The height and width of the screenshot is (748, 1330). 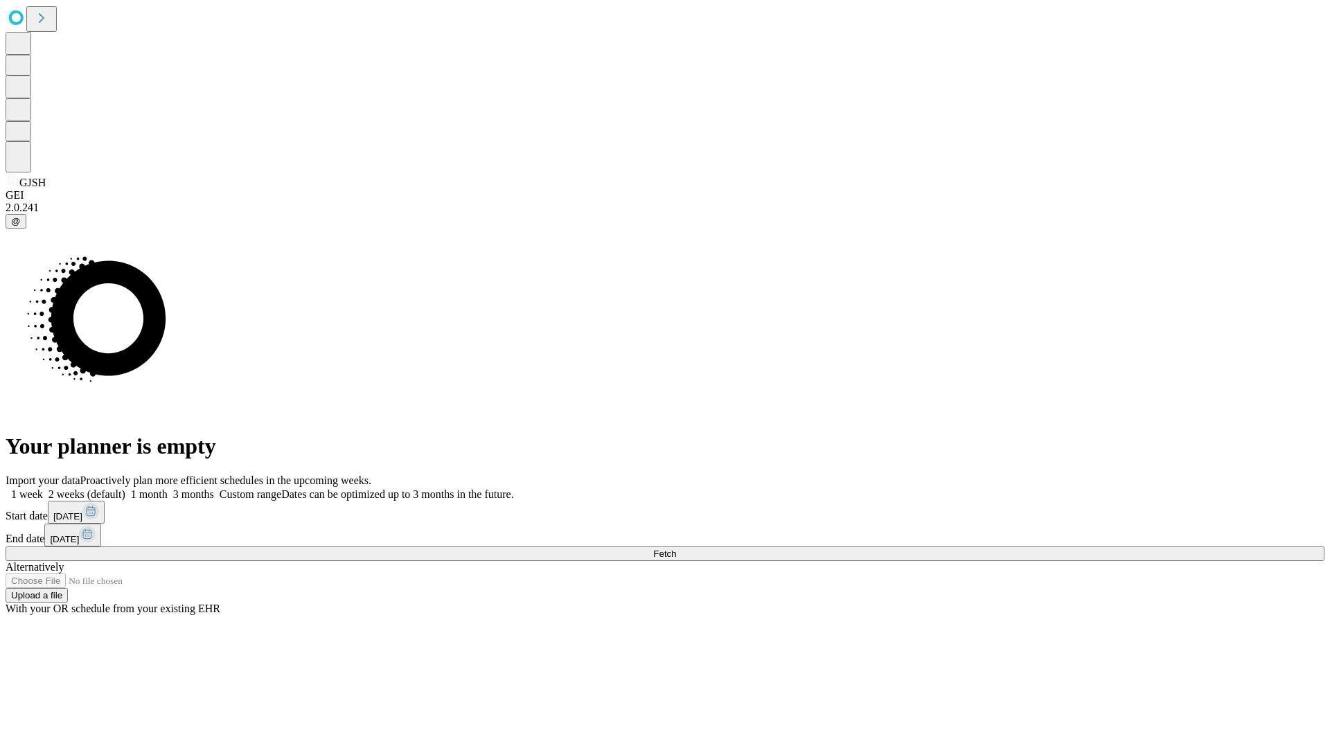 What do you see at coordinates (665, 554) in the screenshot?
I see `button: Fetch` at bounding box center [665, 554].